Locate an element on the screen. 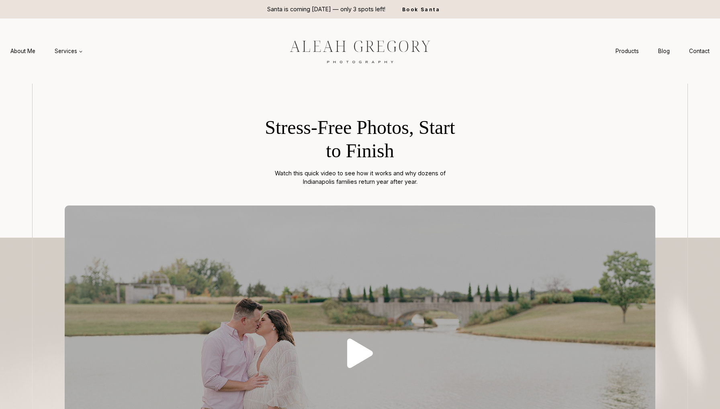  a: Products is located at coordinates (627, 51).